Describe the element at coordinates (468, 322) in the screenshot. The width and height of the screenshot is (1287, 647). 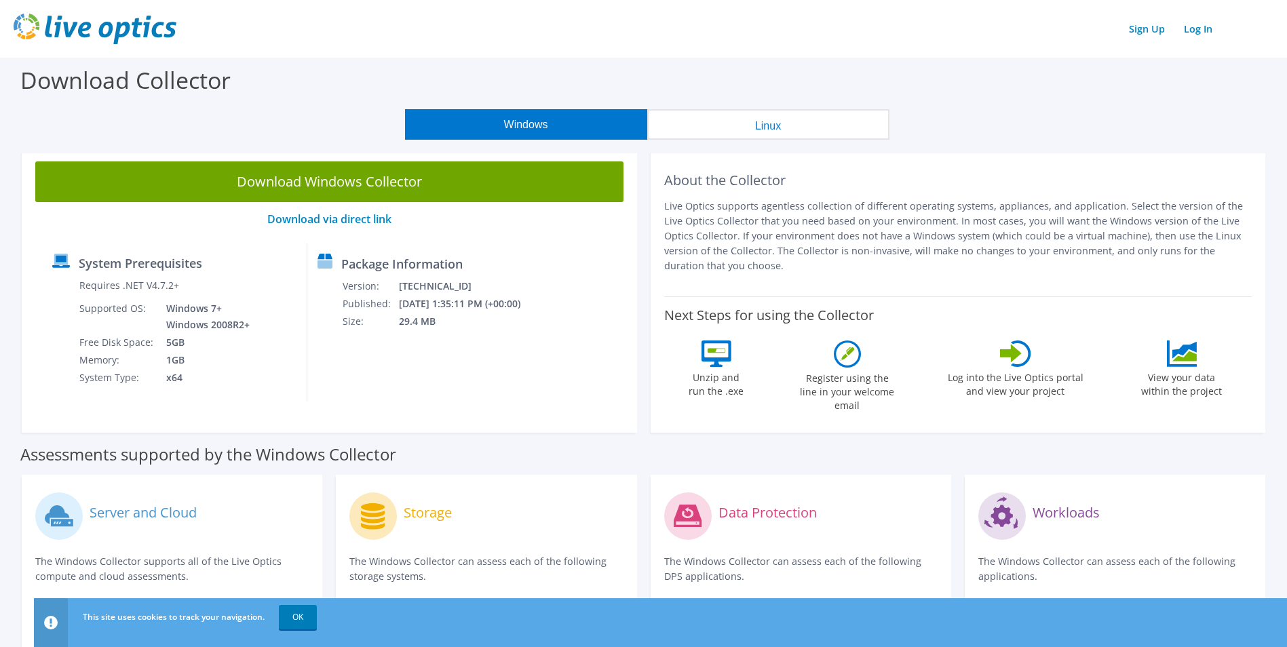
I see `td: 29.4 MB` at that location.